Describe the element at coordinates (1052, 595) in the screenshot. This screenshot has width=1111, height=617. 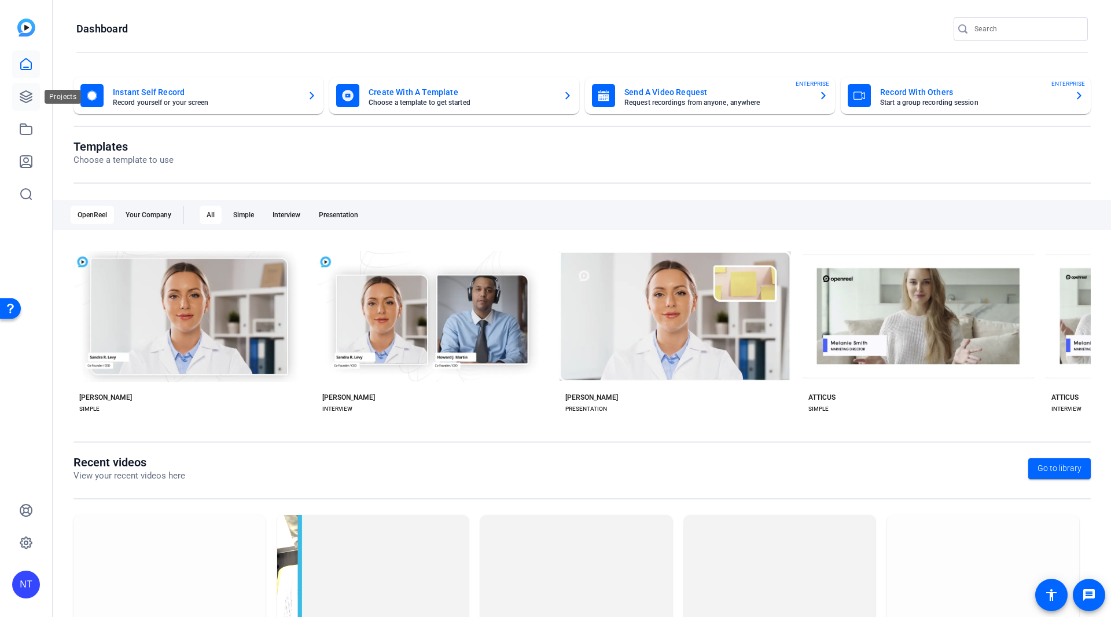
I see `mat-icon: accessibility` at that location.